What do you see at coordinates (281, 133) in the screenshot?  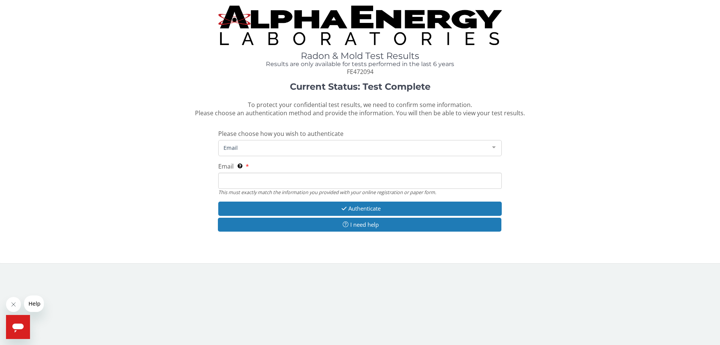 I see `span: Please choose how you wish to authenticate` at bounding box center [281, 133].